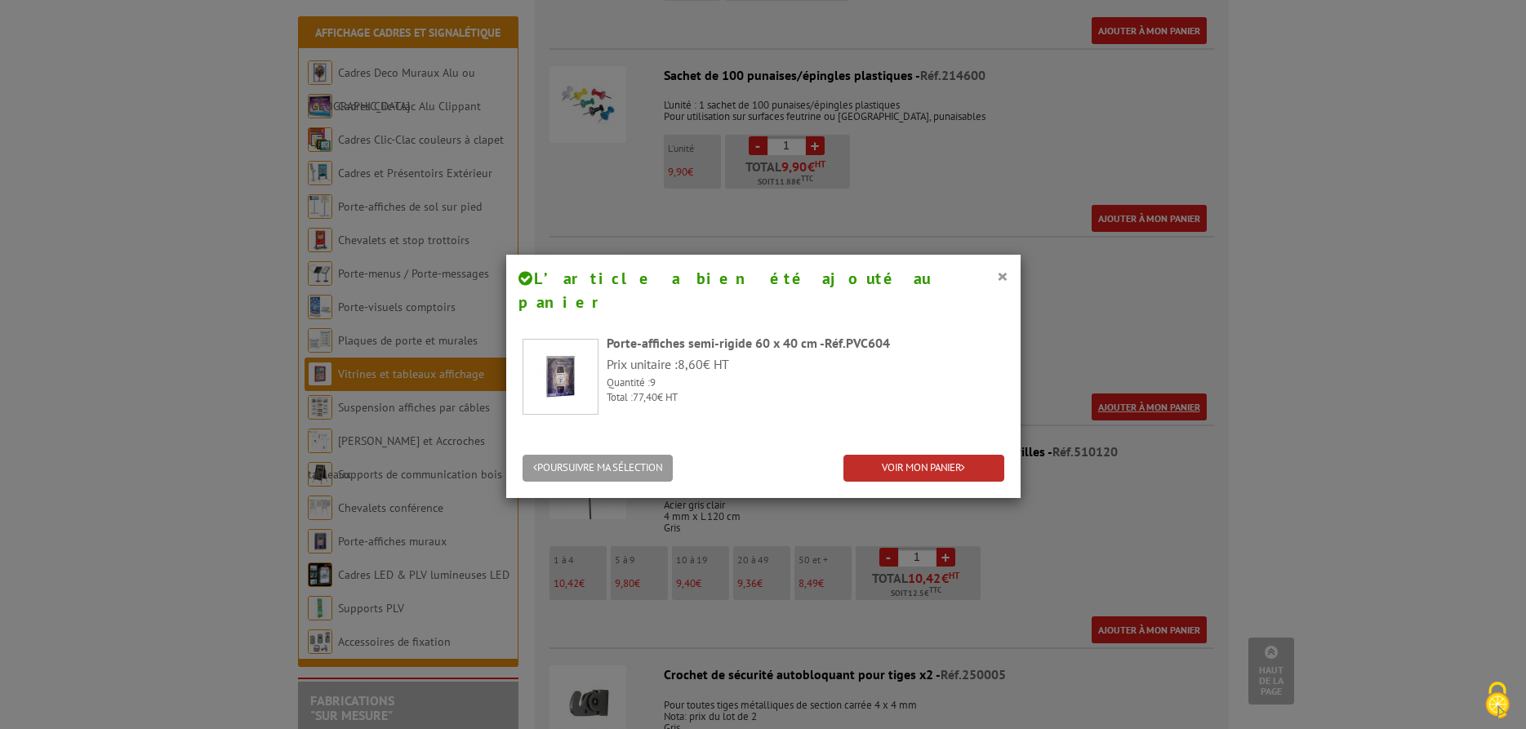  I want to click on span: Réf.PVC604, so click(858, 343).